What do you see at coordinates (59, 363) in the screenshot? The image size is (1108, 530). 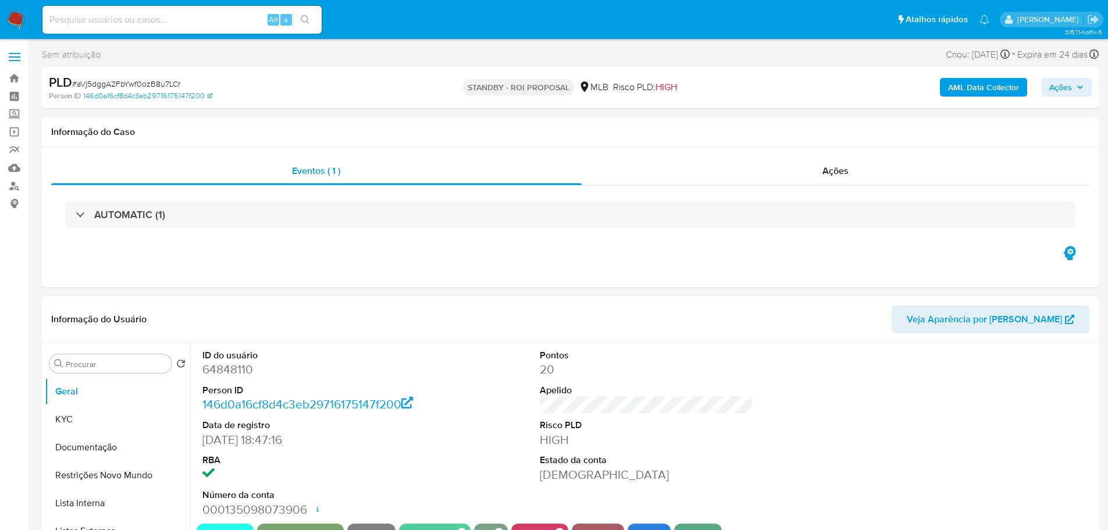 I see `button: Procurar` at bounding box center [59, 363].